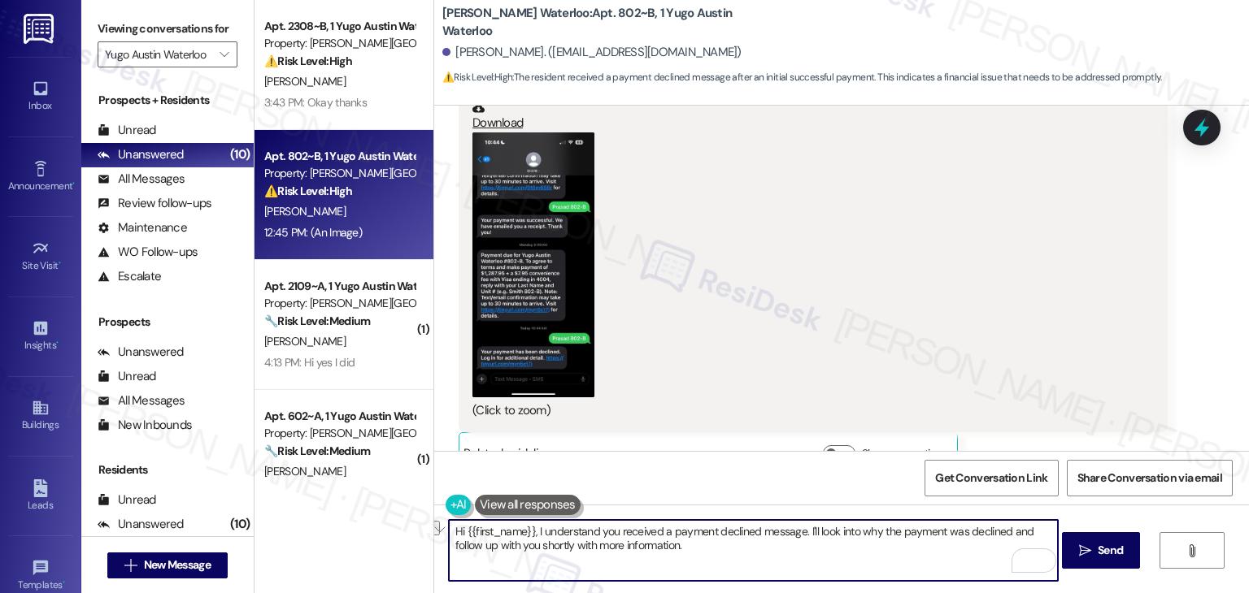 The width and height of the screenshot is (1249, 593). I want to click on span: Send, so click(1110, 550).